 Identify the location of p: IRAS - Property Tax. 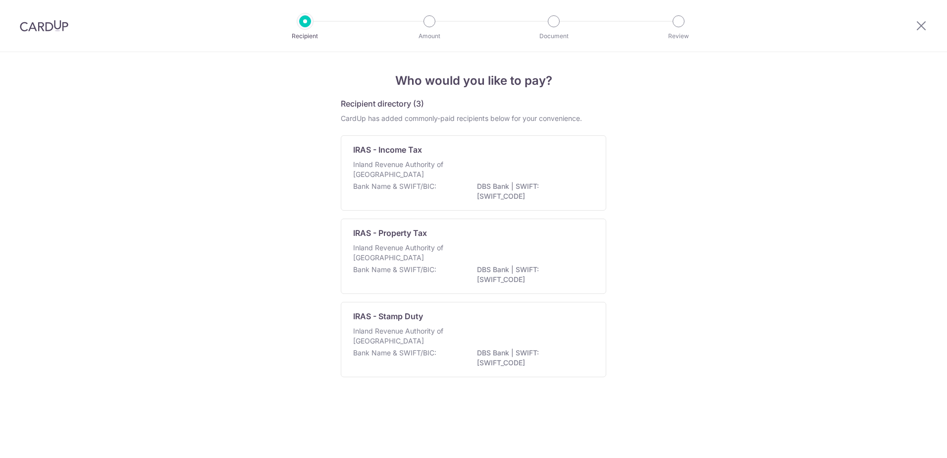
(390, 233).